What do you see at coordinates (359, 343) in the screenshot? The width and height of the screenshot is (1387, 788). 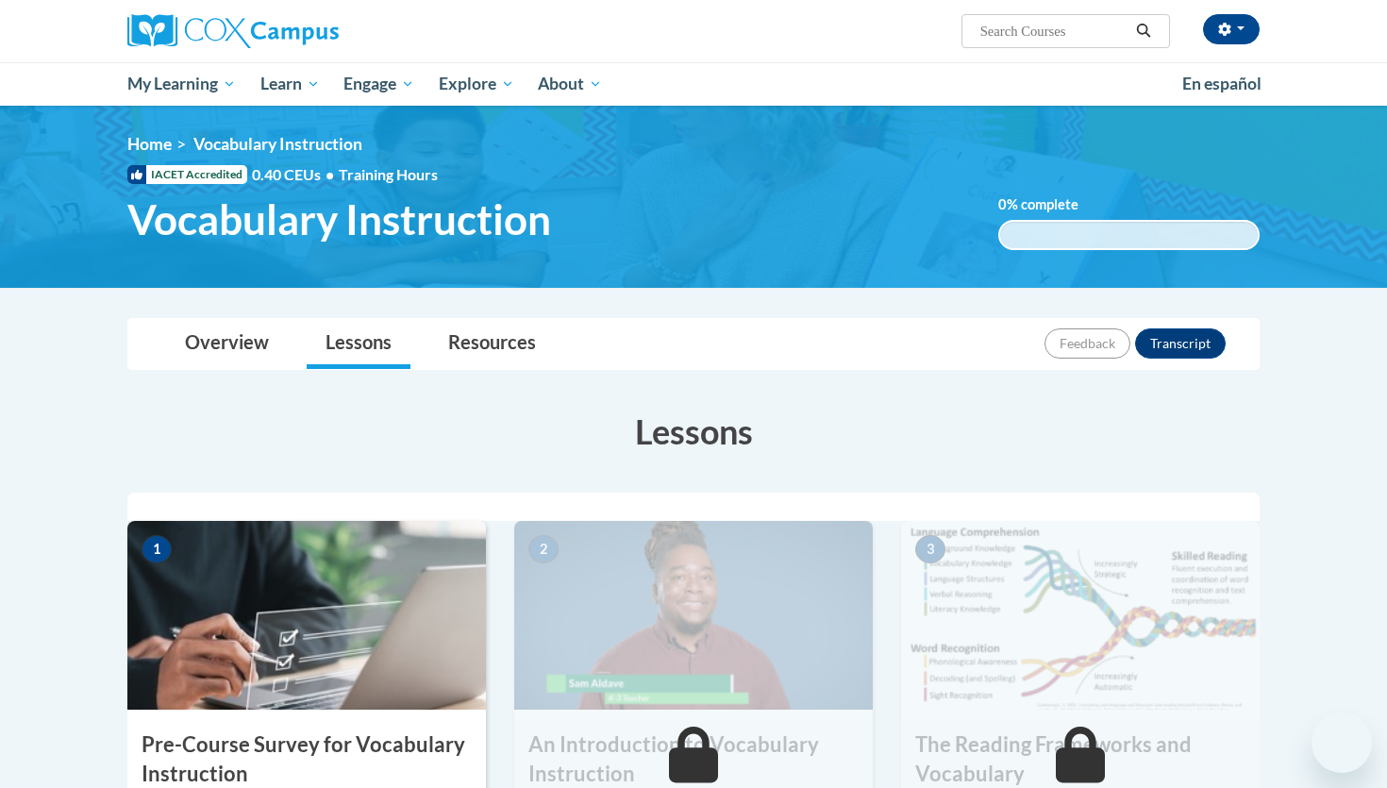 I see `a: Lessons` at bounding box center [359, 343].